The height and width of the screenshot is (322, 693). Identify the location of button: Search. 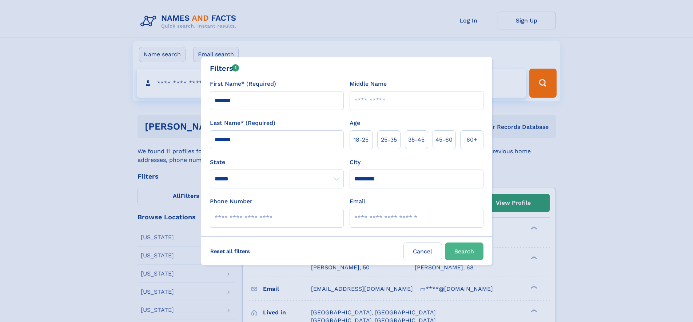
(464, 252).